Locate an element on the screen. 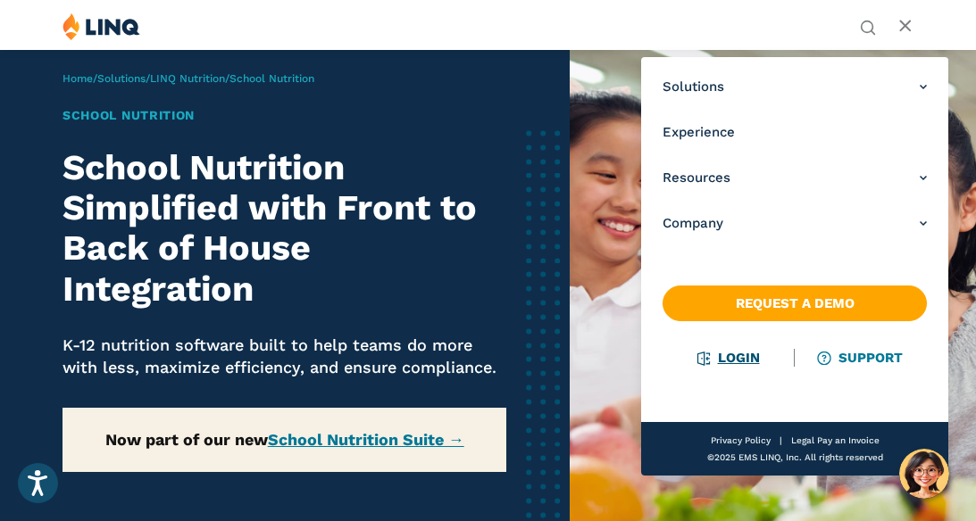 This screenshot has height=521, width=976. button: Hello, have a question? Let’s chat. is located at coordinates (924, 474).